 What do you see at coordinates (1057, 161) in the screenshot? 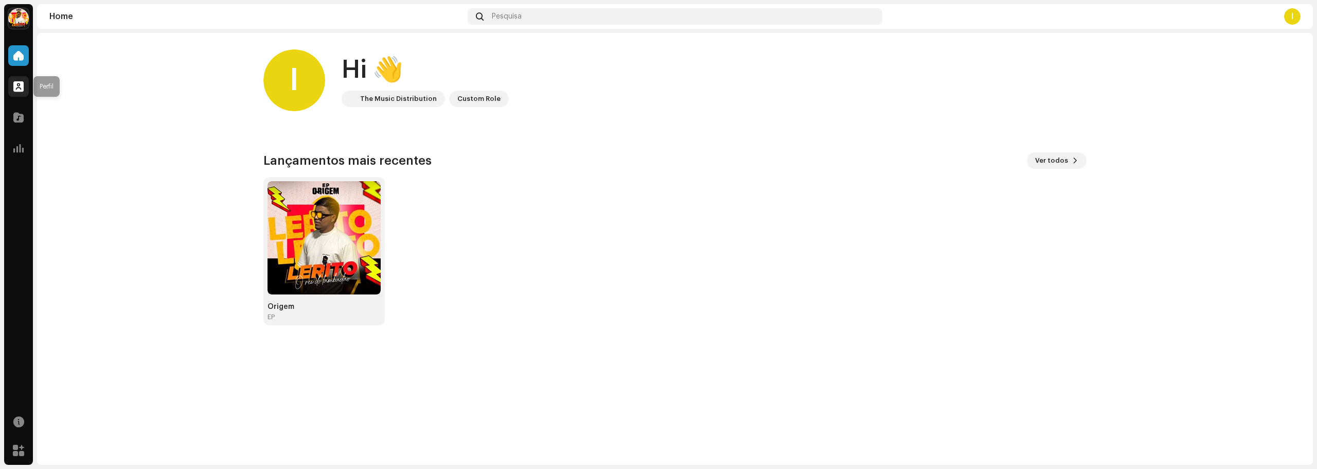
I see `button: Ver todos` at bounding box center [1057, 161].